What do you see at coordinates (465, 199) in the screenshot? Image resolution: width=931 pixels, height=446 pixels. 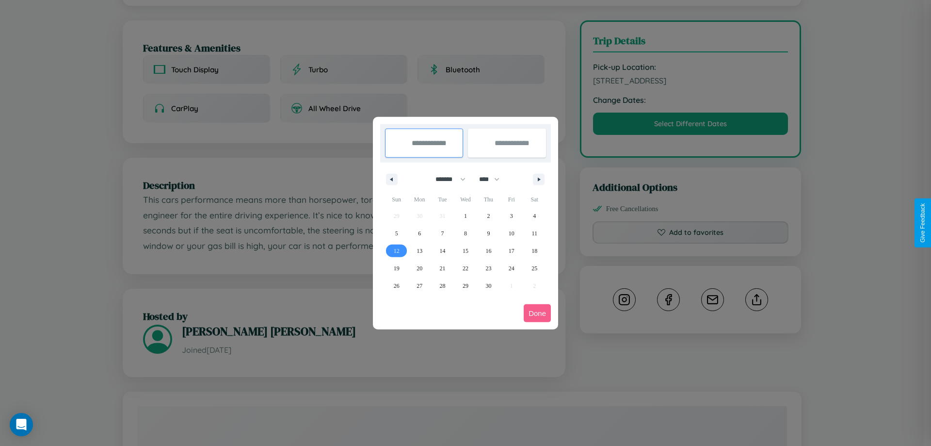 I see `span: Wed` at bounding box center [465, 199].